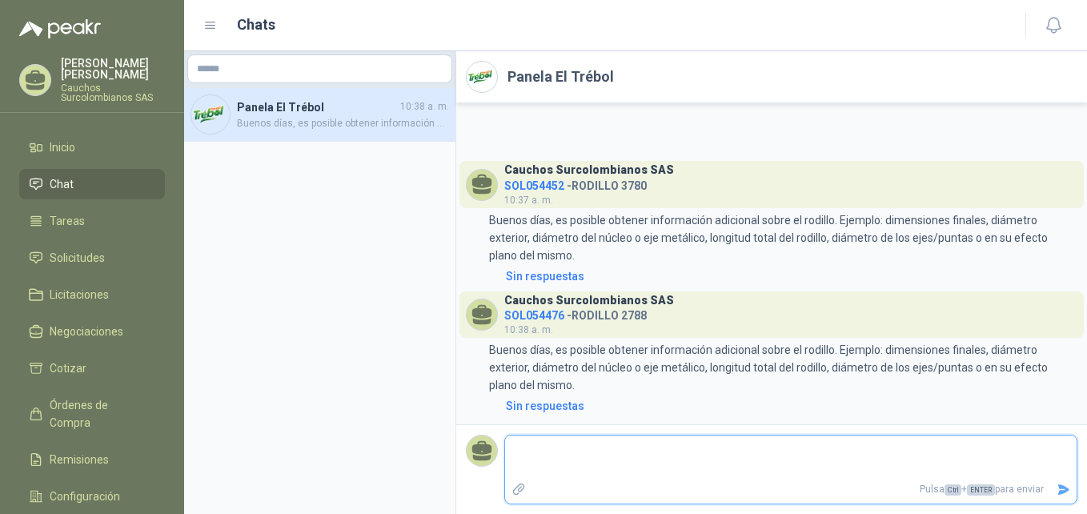 The width and height of the screenshot is (1087, 514). I want to click on a: Órdenes de Compra, so click(92, 414).